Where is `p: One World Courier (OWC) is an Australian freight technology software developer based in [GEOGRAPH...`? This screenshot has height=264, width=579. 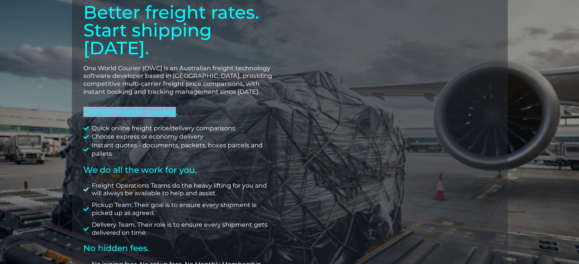 p: One World Courier (OWC) is an Australian freight technology software developer based in [GEOGRAPH... is located at coordinates (181, 80).